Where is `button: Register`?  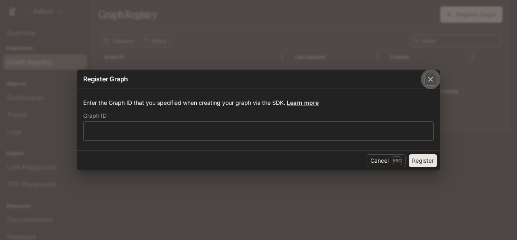
button: Register is located at coordinates (423, 160).